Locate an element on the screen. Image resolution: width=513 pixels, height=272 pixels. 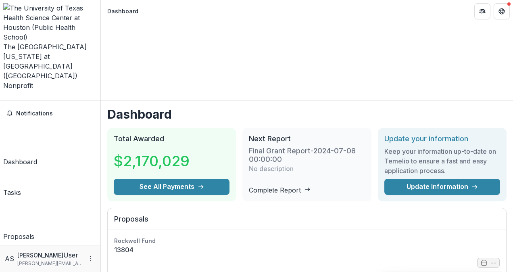
a: Proposals is located at coordinates (19, 221).